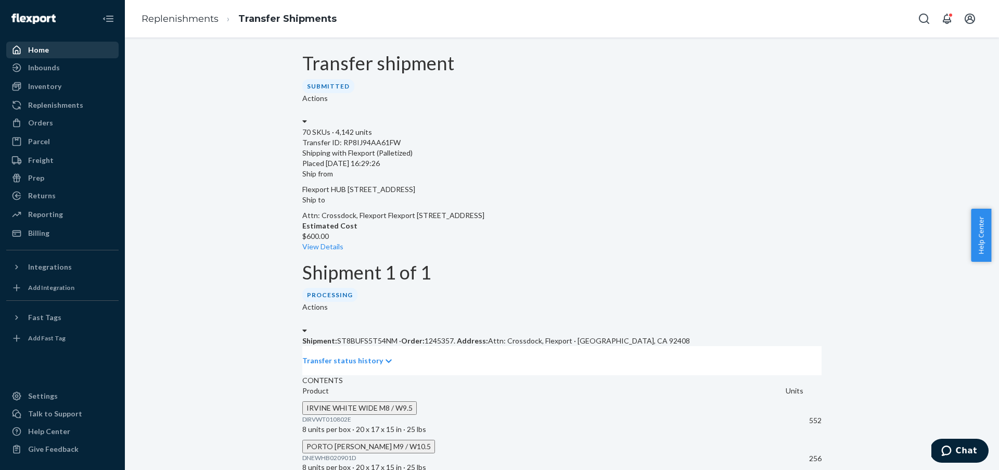  I want to click on ol: breadcrumbs, so click(239, 19).